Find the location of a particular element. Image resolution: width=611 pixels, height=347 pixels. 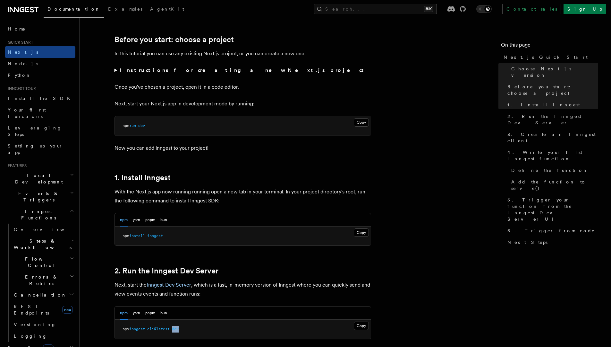

span: Define the function is located at coordinates (550, 170).